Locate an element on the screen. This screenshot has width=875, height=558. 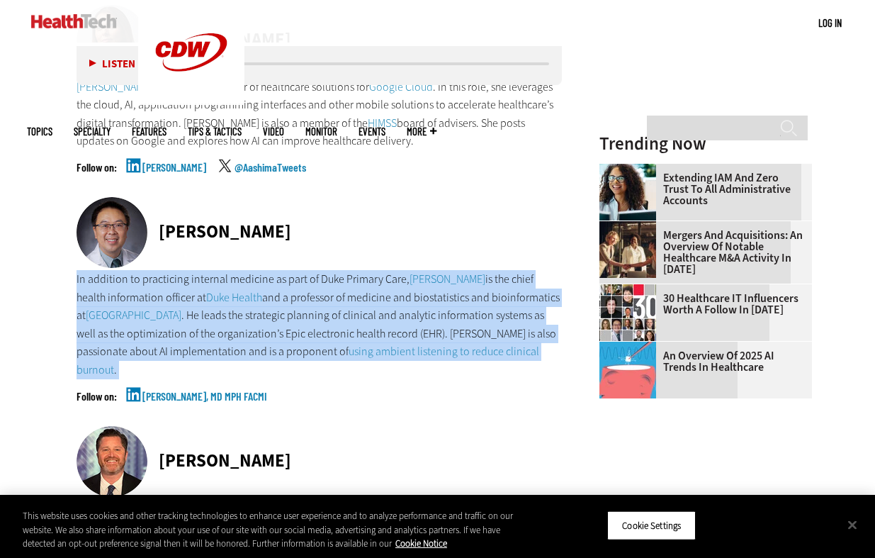
span: Specialty is located at coordinates (92, 131).